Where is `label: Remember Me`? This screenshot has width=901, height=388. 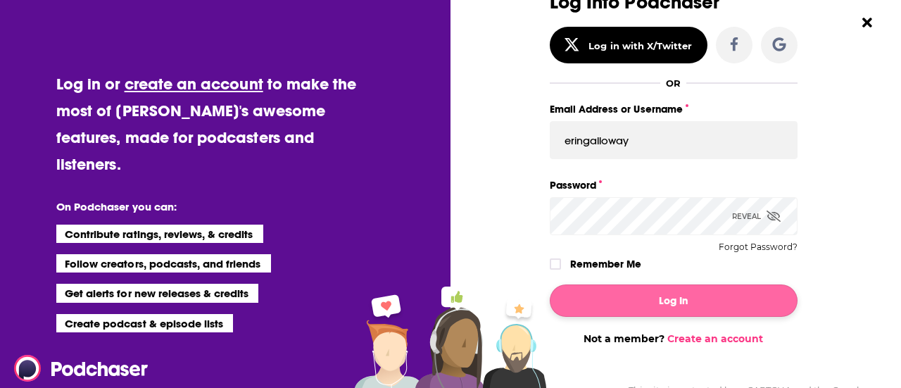 label: Remember Me is located at coordinates (606, 264).